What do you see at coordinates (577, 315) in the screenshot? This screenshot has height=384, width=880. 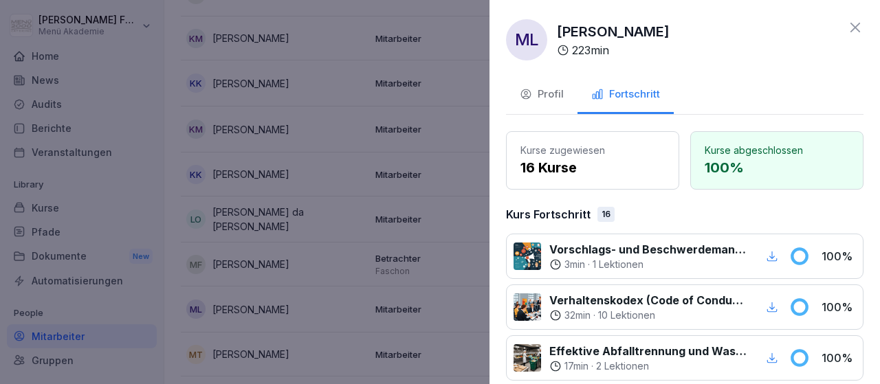 I see `p: 32 min` at bounding box center [577, 315].